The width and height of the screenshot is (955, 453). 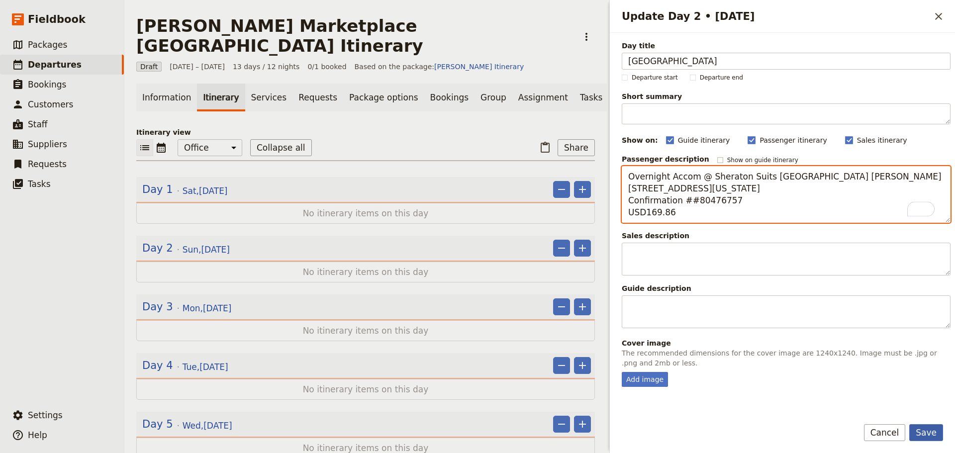 What do you see at coordinates (47, 85) in the screenshot?
I see `span: Bookings` at bounding box center [47, 85].